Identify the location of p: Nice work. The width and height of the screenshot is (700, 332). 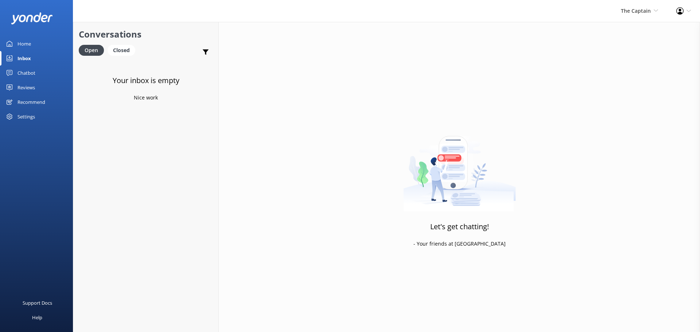
(146, 98).